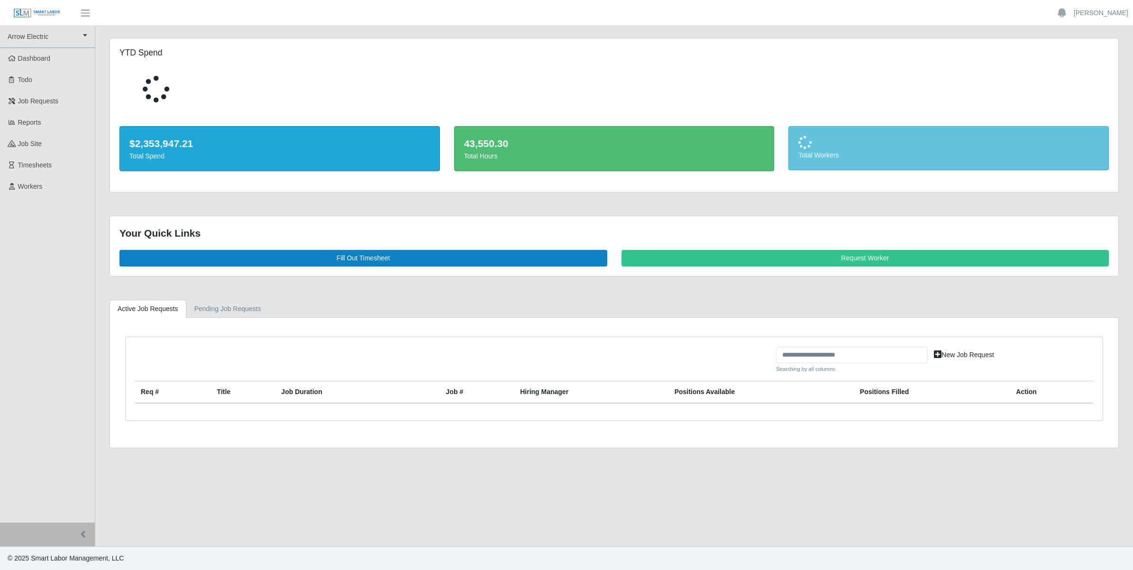 Image resolution: width=1133 pixels, height=570 pixels. What do you see at coordinates (1051, 391) in the screenshot?
I see `th: Action` at bounding box center [1051, 391].